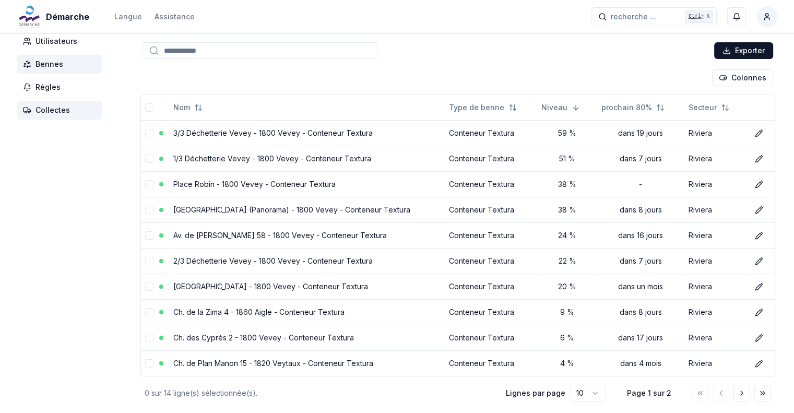 The width and height of the screenshot is (794, 413). What do you see at coordinates (567, 261) in the screenshot?
I see `div: 22 %` at bounding box center [567, 261].